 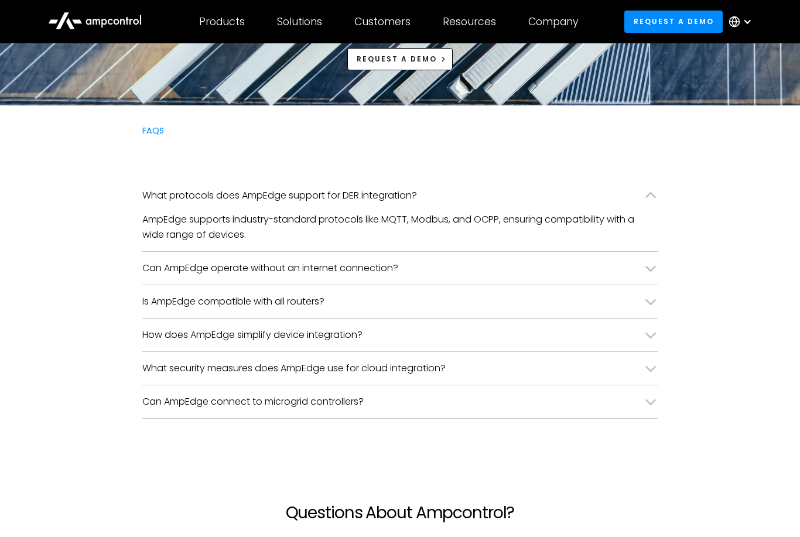 I want to click on div: Customers, so click(x=383, y=22).